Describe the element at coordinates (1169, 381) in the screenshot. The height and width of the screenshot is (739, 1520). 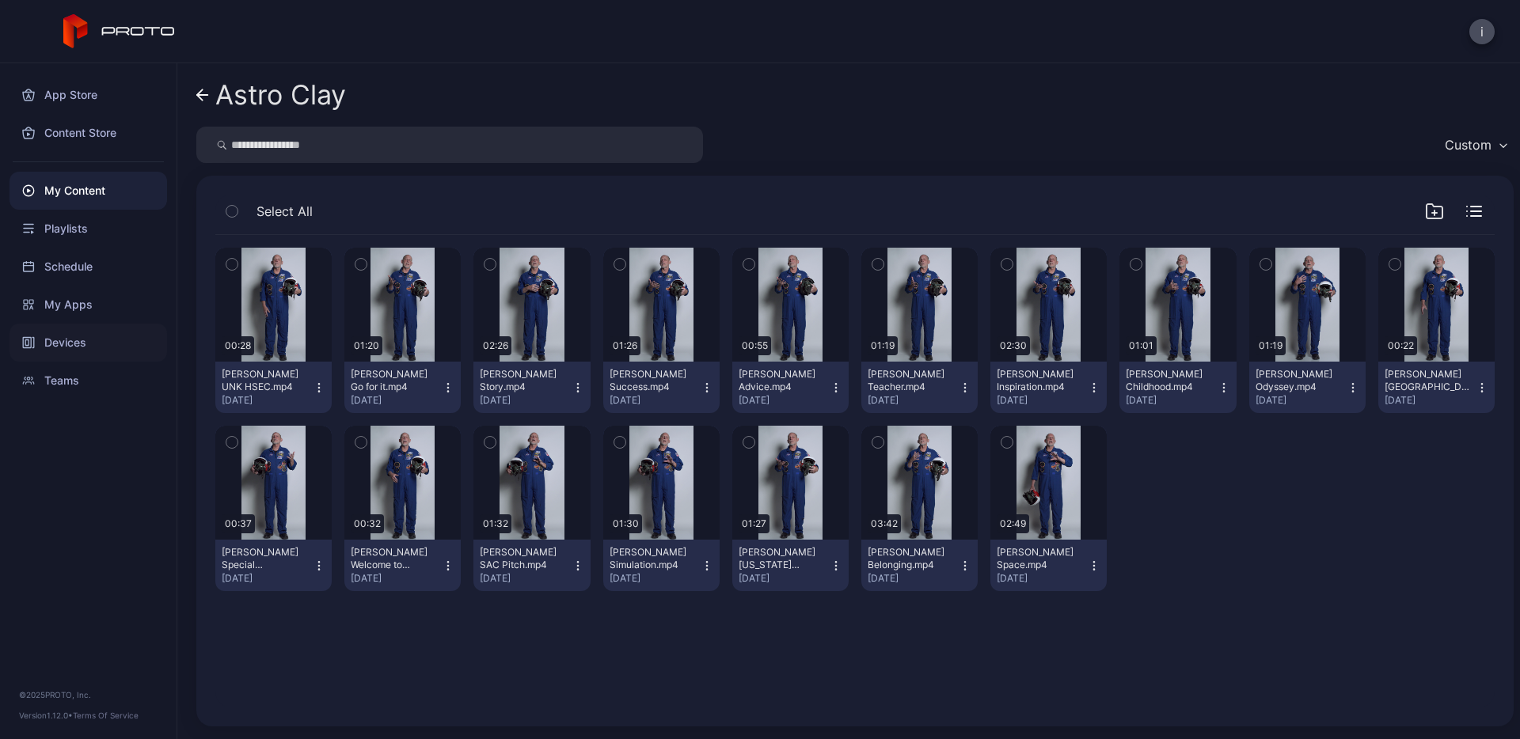
I see `div: Clayton Childhood.mp4` at that location.